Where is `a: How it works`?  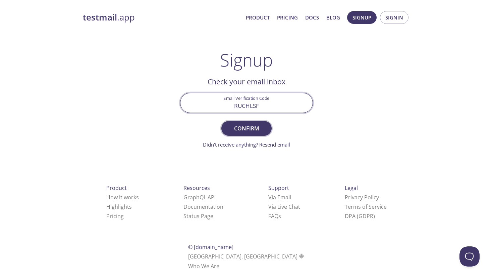 a: How it works is located at coordinates (123, 197).